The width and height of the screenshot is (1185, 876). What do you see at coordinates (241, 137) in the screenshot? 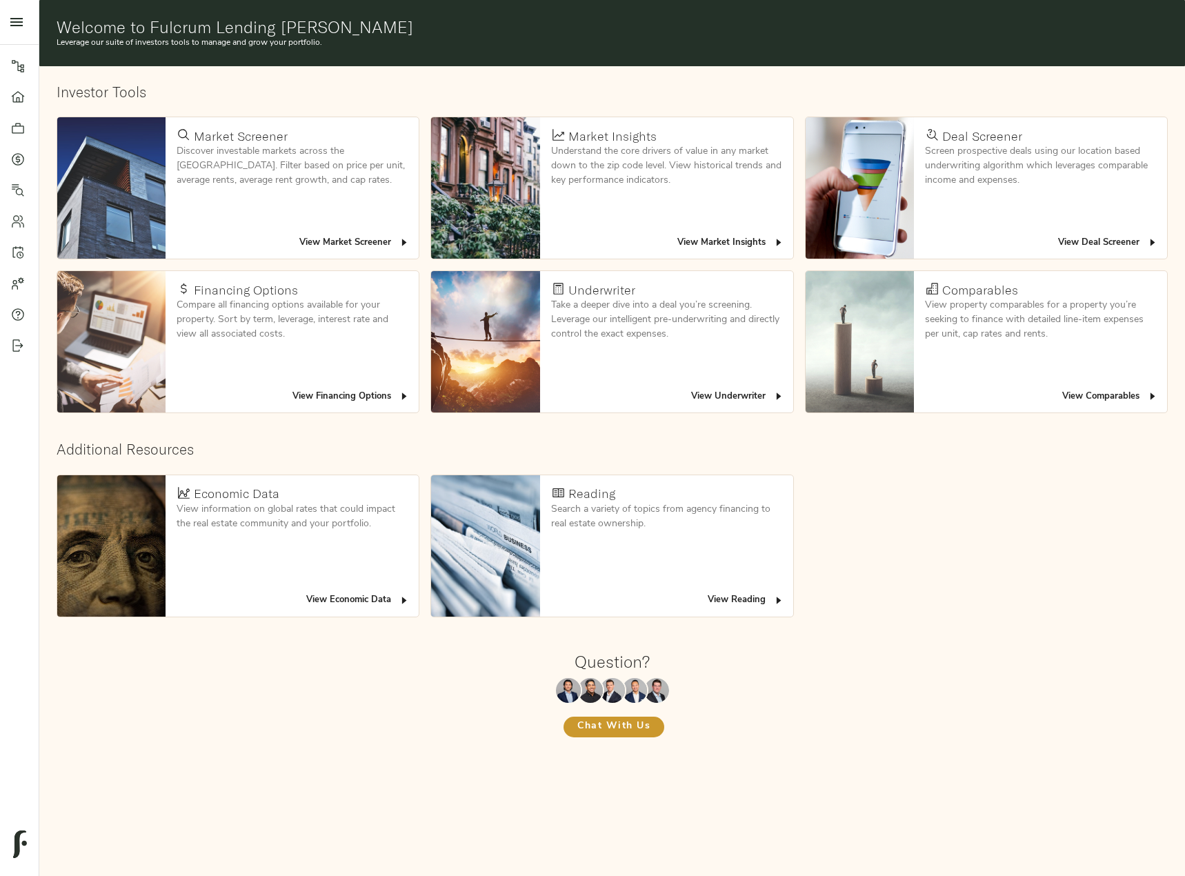
I see `h4: Market Screener` at bounding box center [241, 137].